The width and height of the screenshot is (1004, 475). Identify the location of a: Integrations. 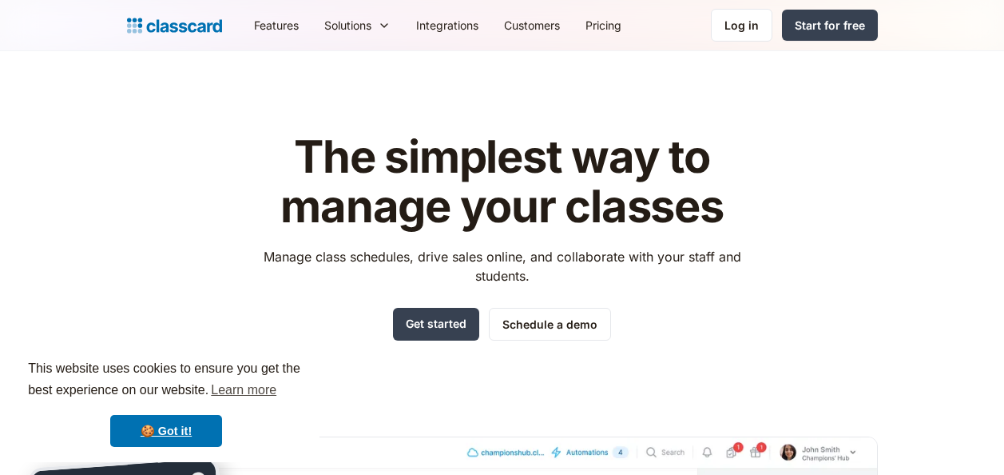
(447, 25).